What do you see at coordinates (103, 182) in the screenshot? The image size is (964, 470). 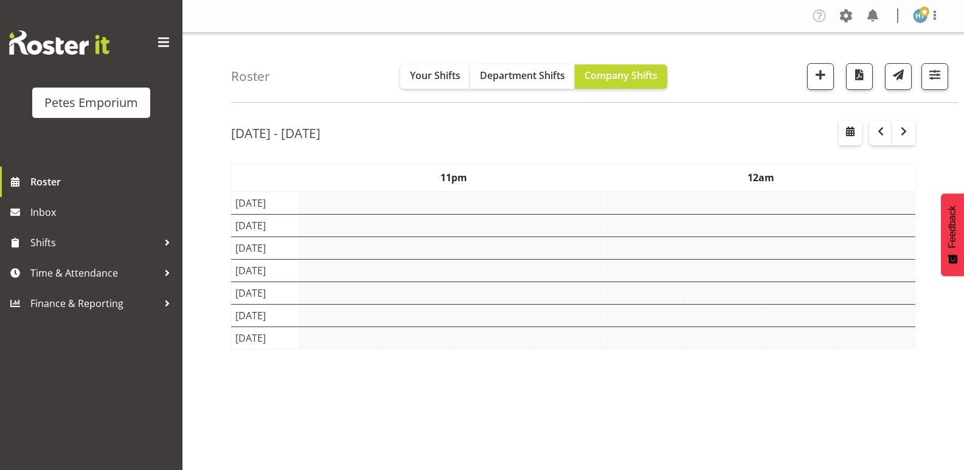 I see `span: Roster` at bounding box center [103, 182].